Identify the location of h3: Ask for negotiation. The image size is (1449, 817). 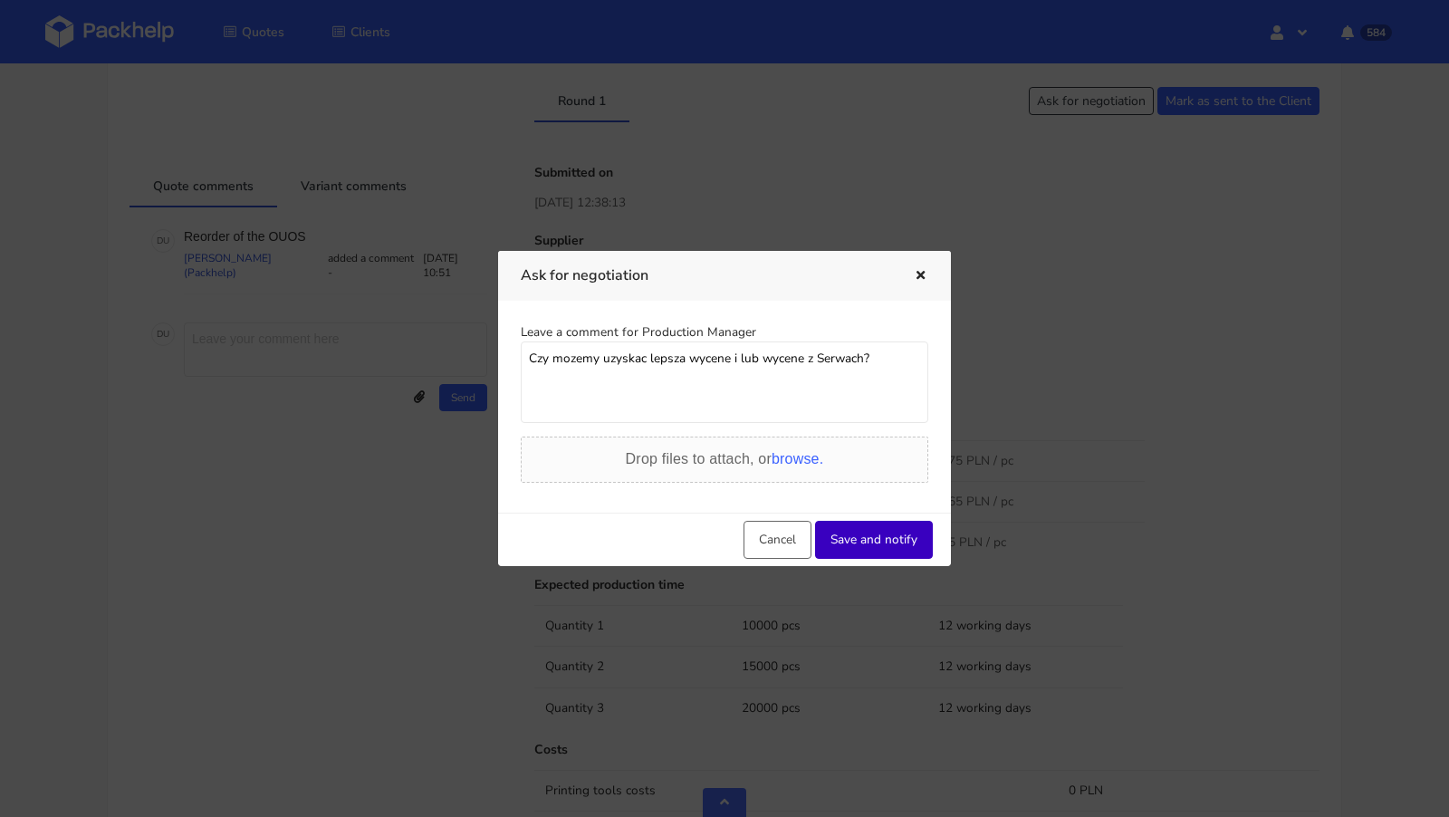
(704, 275).